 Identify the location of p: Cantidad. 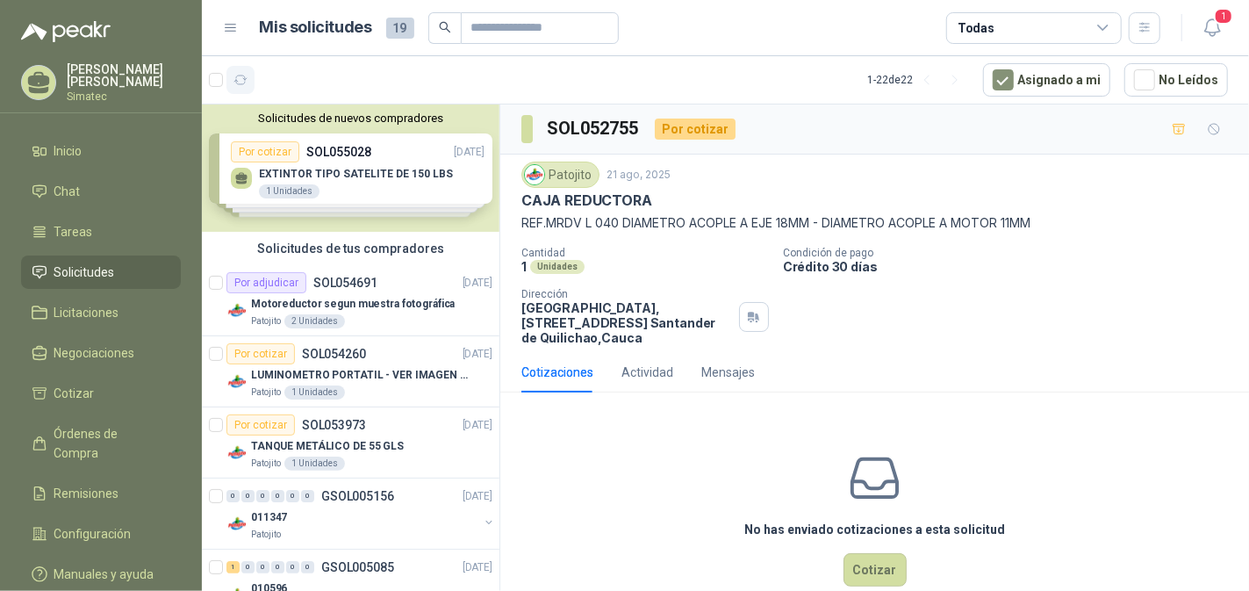
(645, 253).